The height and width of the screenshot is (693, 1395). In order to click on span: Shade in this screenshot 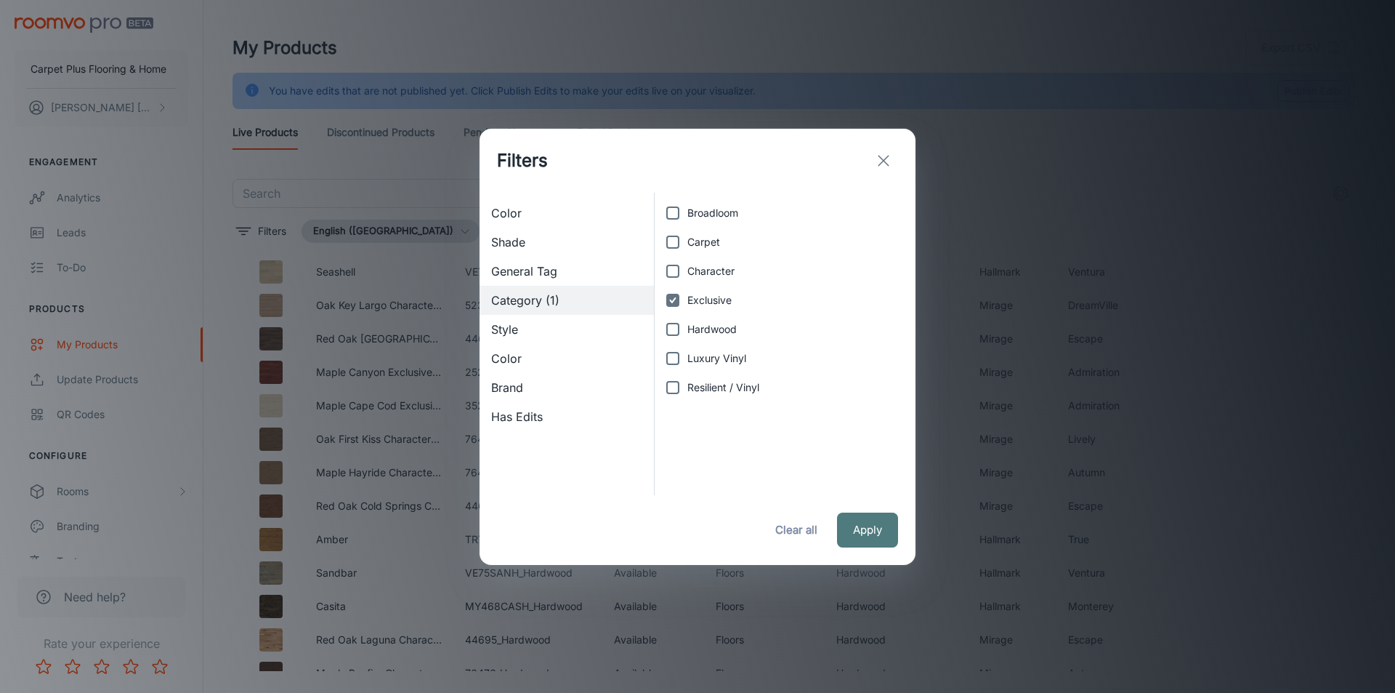, I will do `click(567, 242)`.